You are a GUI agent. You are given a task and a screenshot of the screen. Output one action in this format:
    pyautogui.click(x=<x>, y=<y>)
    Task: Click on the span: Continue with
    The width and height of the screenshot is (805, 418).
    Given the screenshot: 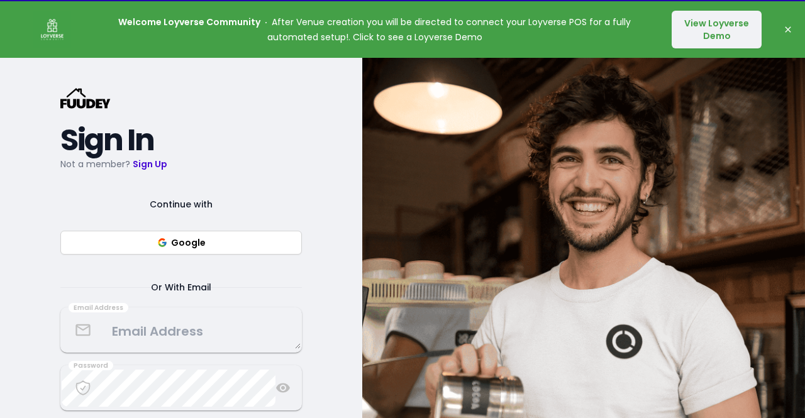 What is the action you would take?
    pyautogui.click(x=181, y=204)
    